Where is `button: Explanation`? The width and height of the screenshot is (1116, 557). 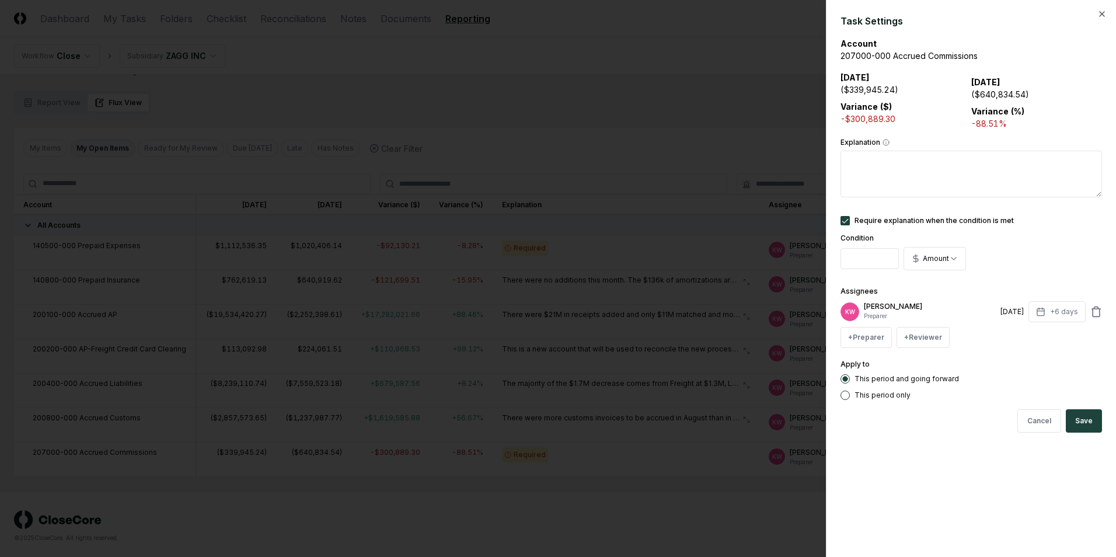 button: Explanation is located at coordinates (886, 142).